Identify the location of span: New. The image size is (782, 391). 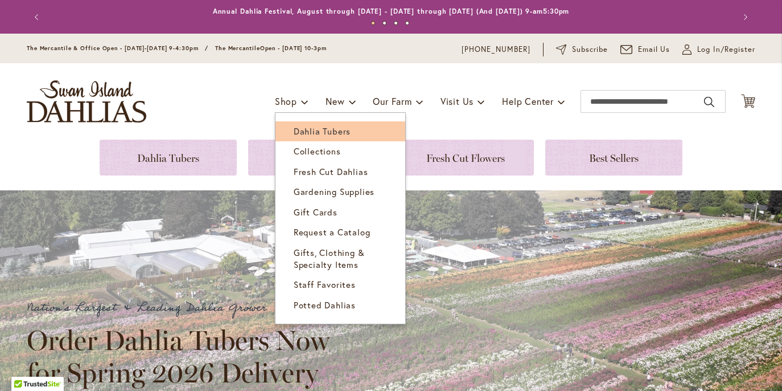
(335, 101).